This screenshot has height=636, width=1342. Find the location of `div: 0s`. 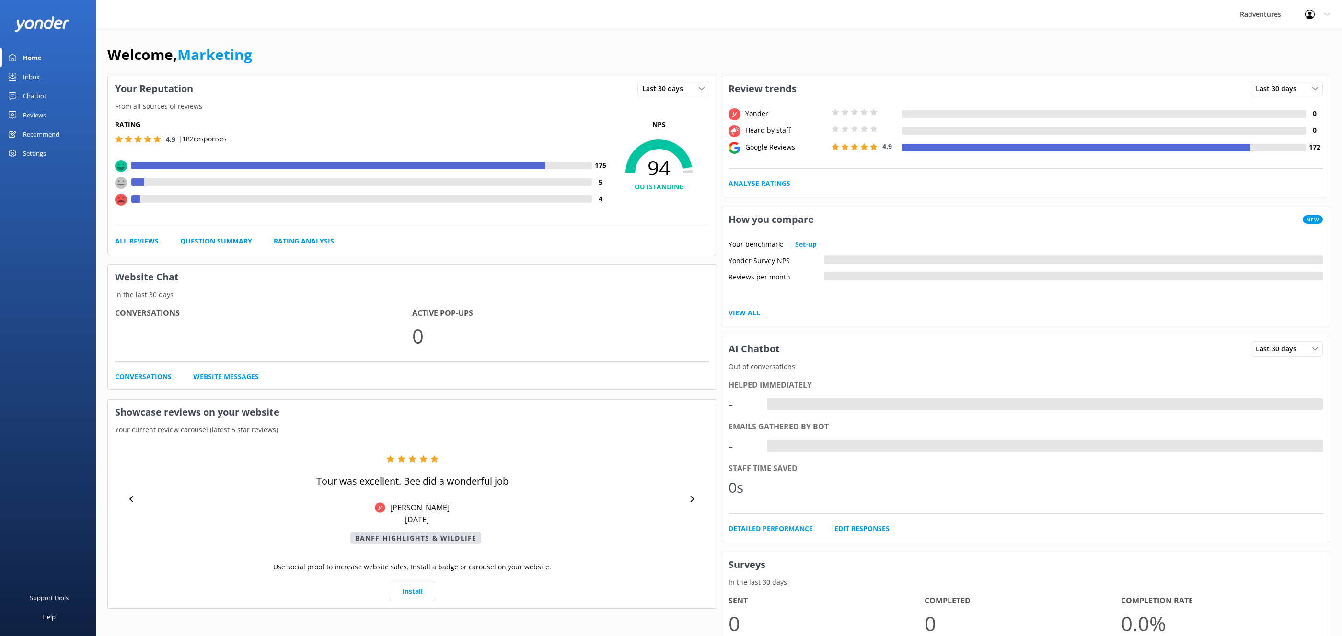

div: 0s is located at coordinates (743, 487).